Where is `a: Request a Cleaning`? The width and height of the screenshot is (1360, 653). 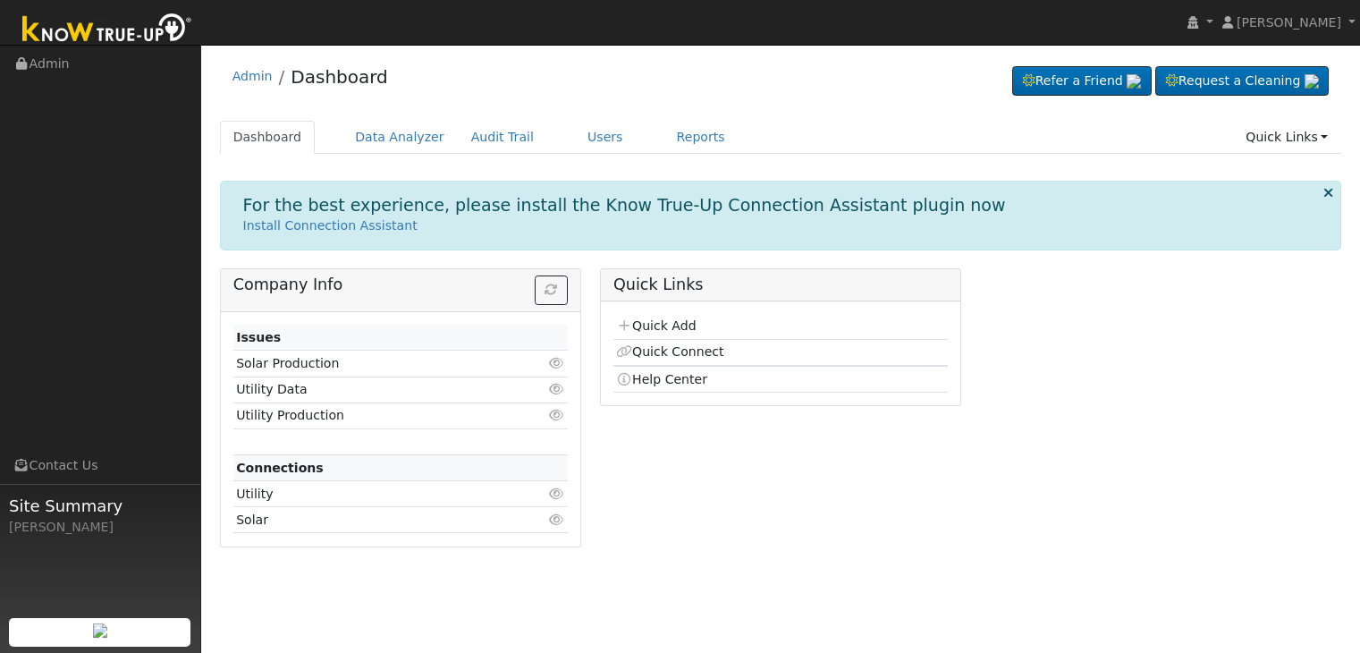 a: Request a Cleaning is located at coordinates (1242, 81).